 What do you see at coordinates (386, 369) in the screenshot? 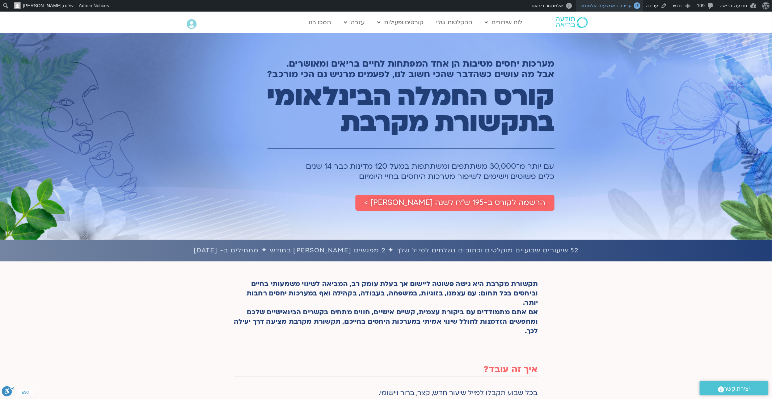
I see `h2: איך זה עובד?` at bounding box center [386, 369].